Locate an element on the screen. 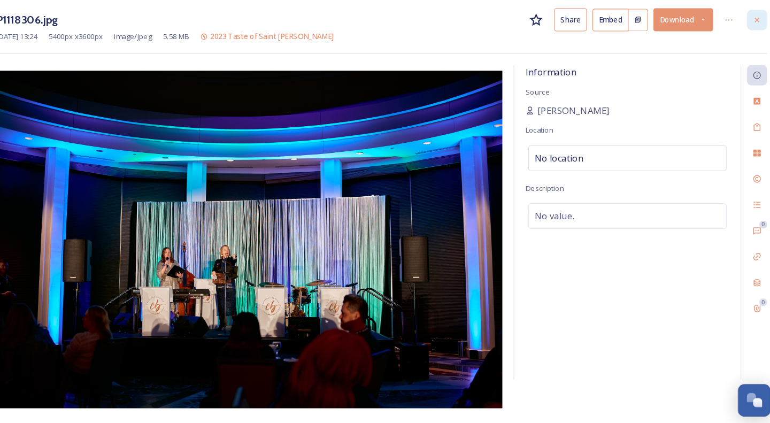 The width and height of the screenshot is (770, 423). button: Share is located at coordinates (564, 30).